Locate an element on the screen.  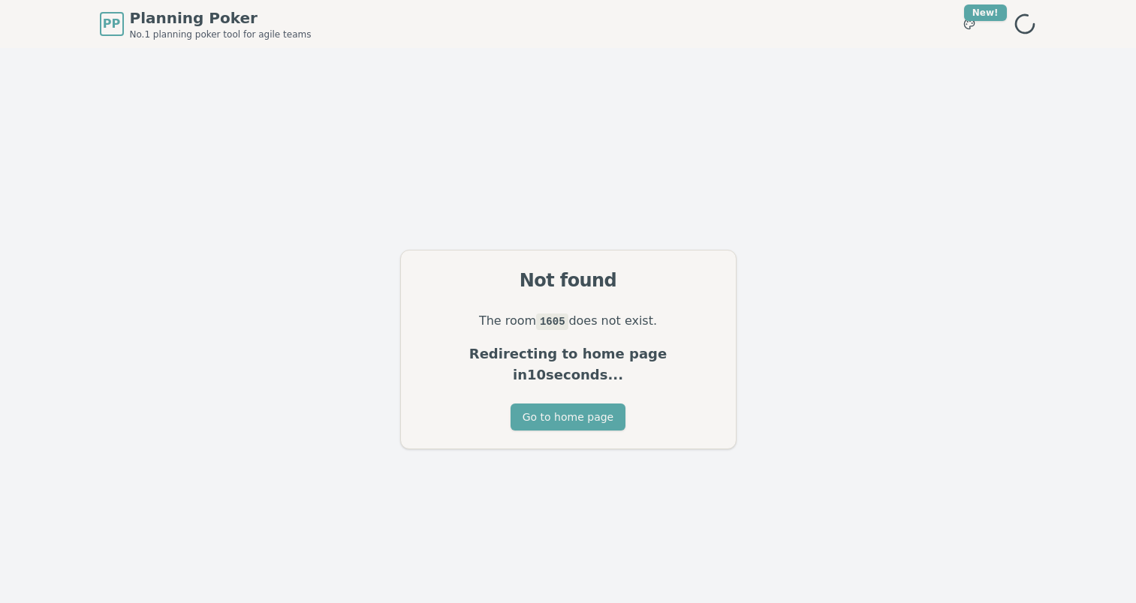
span: PP is located at coordinates (111, 24).